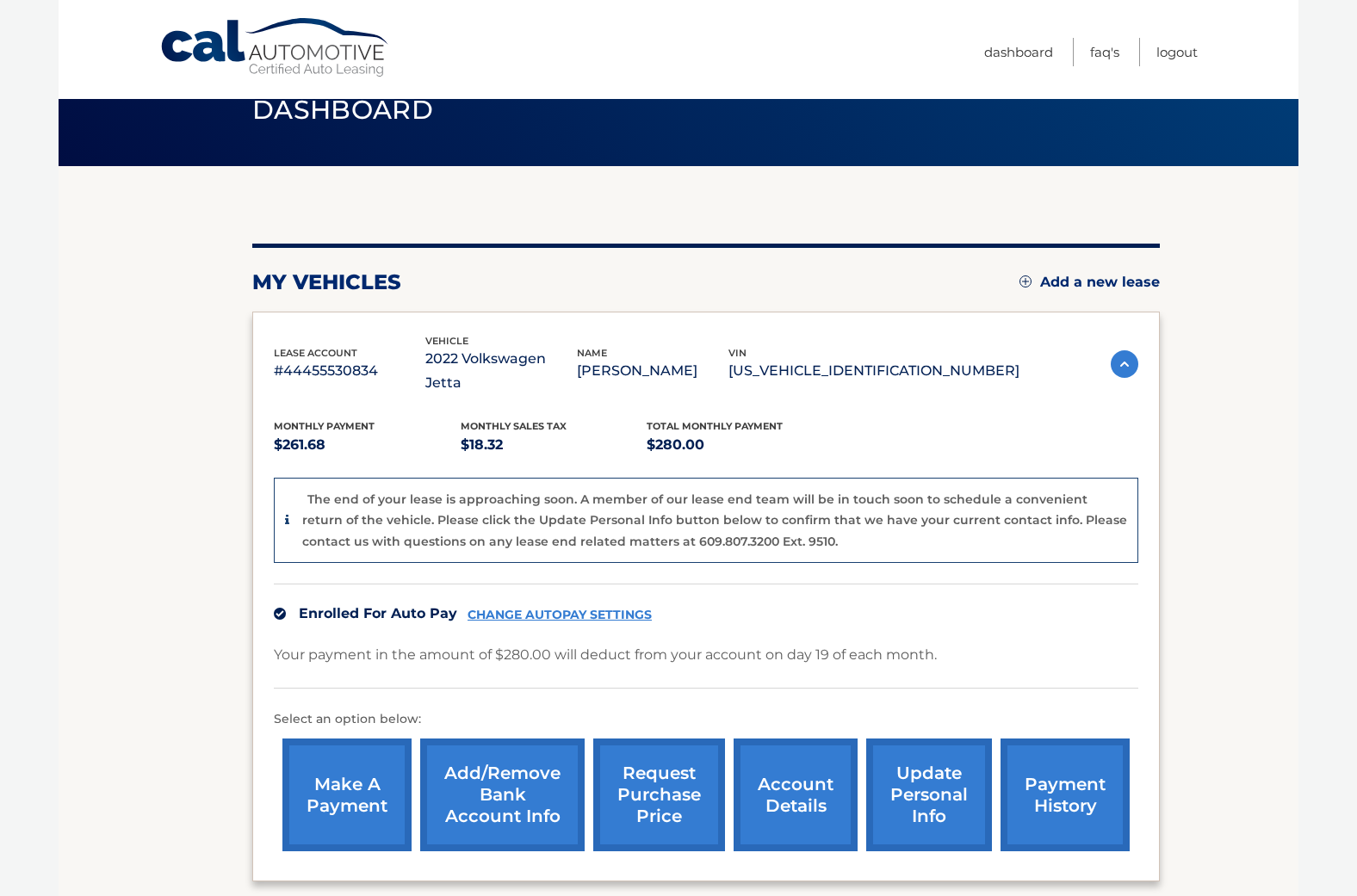 This screenshot has height=896, width=1357. I want to click on a: make a payment, so click(347, 795).